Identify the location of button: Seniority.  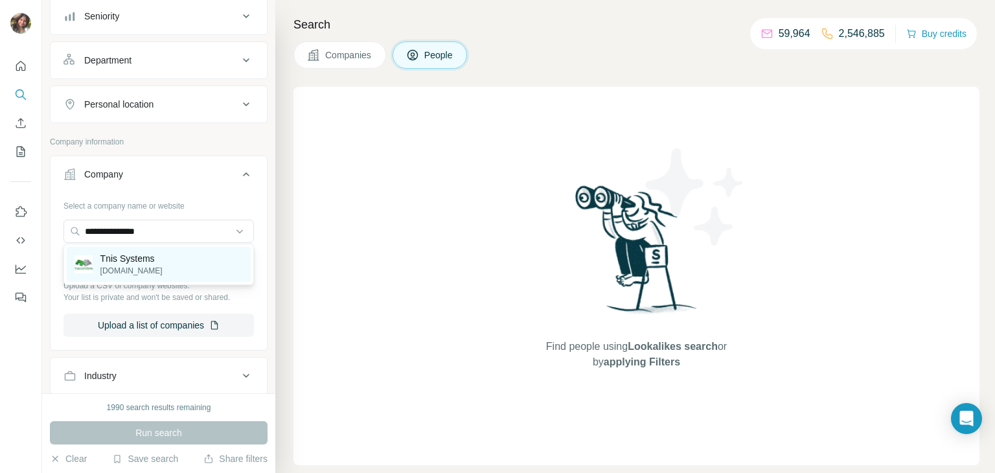
(159, 16).